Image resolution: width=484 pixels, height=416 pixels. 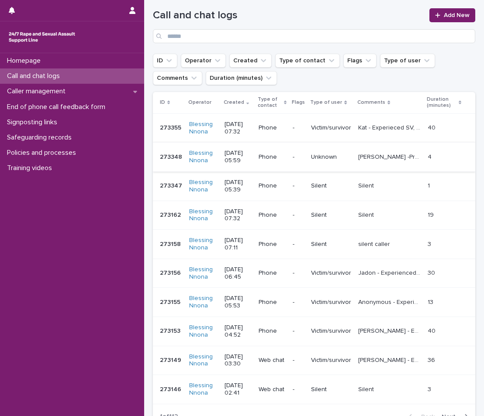 What do you see at coordinates (390, 302) in the screenshot?
I see `p: Anonymous - Experienced SV, explored feelings, provided emotional support. caller ended call abru...` at bounding box center [390, 302].